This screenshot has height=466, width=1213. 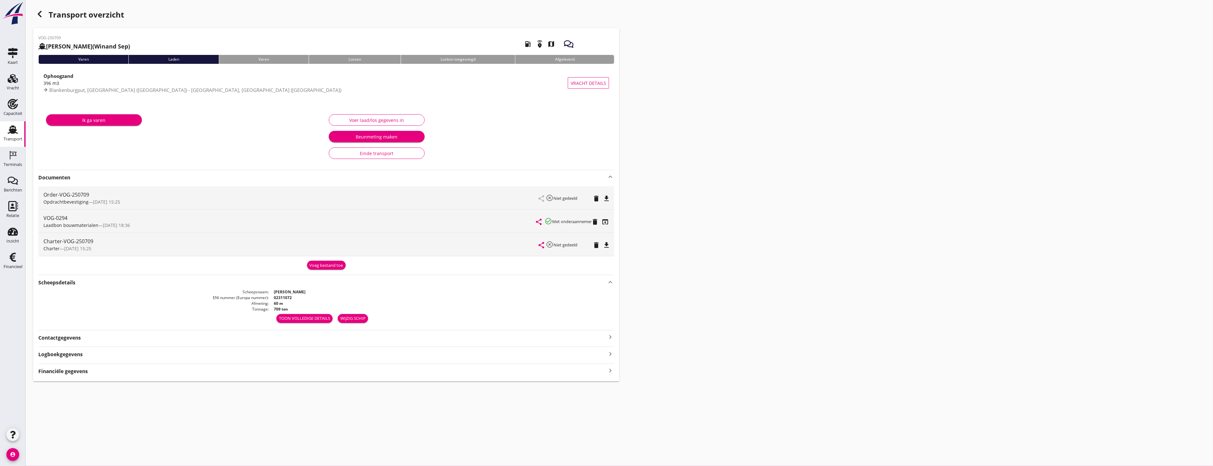 I want to click on div: Einde transport, so click(x=377, y=153).